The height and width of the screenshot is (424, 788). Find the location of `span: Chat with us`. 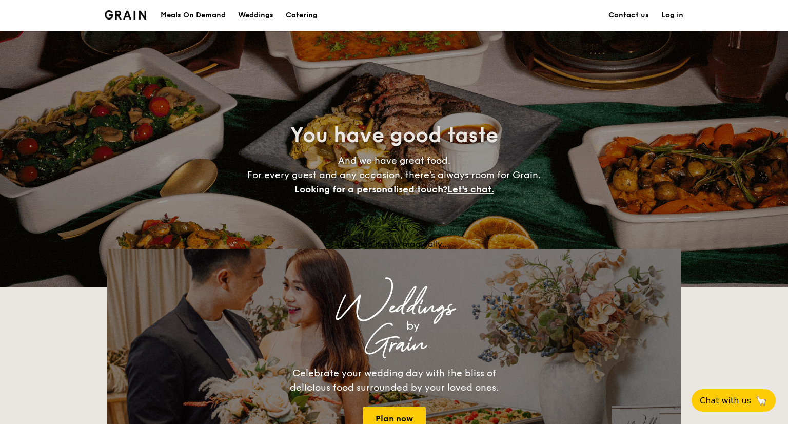

span: Chat with us is located at coordinates (726, 400).